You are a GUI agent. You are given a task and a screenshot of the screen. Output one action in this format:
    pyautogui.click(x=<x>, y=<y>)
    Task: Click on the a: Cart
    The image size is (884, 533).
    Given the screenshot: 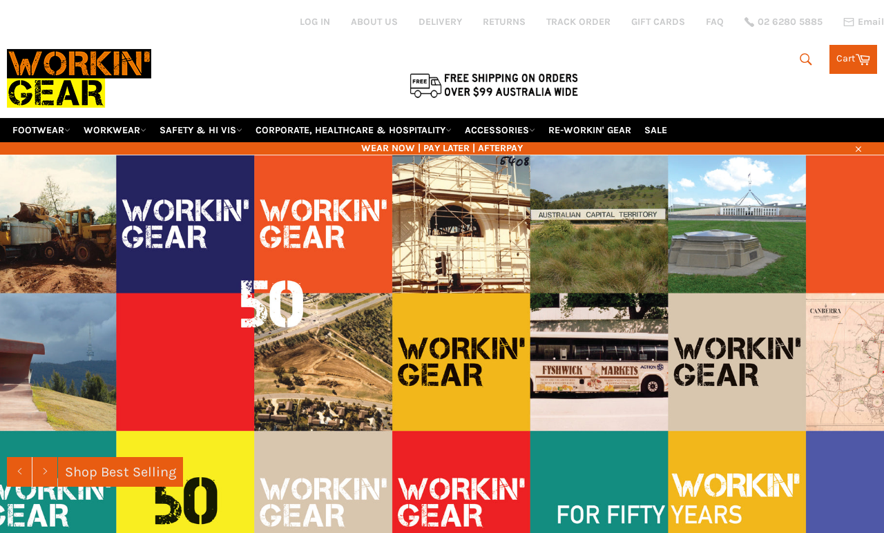 What is the action you would take?
    pyautogui.click(x=852, y=59)
    